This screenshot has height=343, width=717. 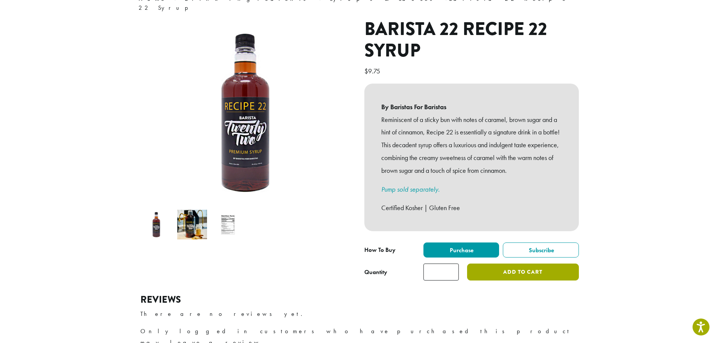 What do you see at coordinates (471, 107) in the screenshot?
I see `b: By Baristas For Baristas` at bounding box center [471, 107].